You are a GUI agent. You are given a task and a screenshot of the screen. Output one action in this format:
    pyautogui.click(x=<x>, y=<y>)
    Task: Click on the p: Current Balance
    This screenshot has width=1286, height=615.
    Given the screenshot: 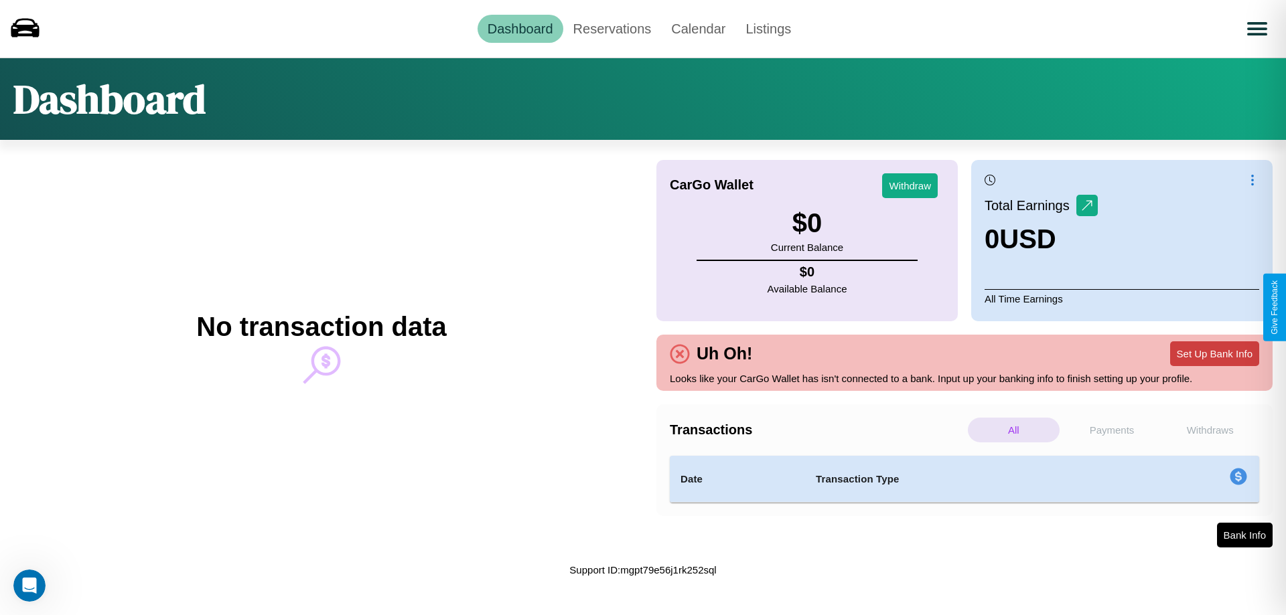 What is the action you would take?
    pyautogui.click(x=807, y=247)
    